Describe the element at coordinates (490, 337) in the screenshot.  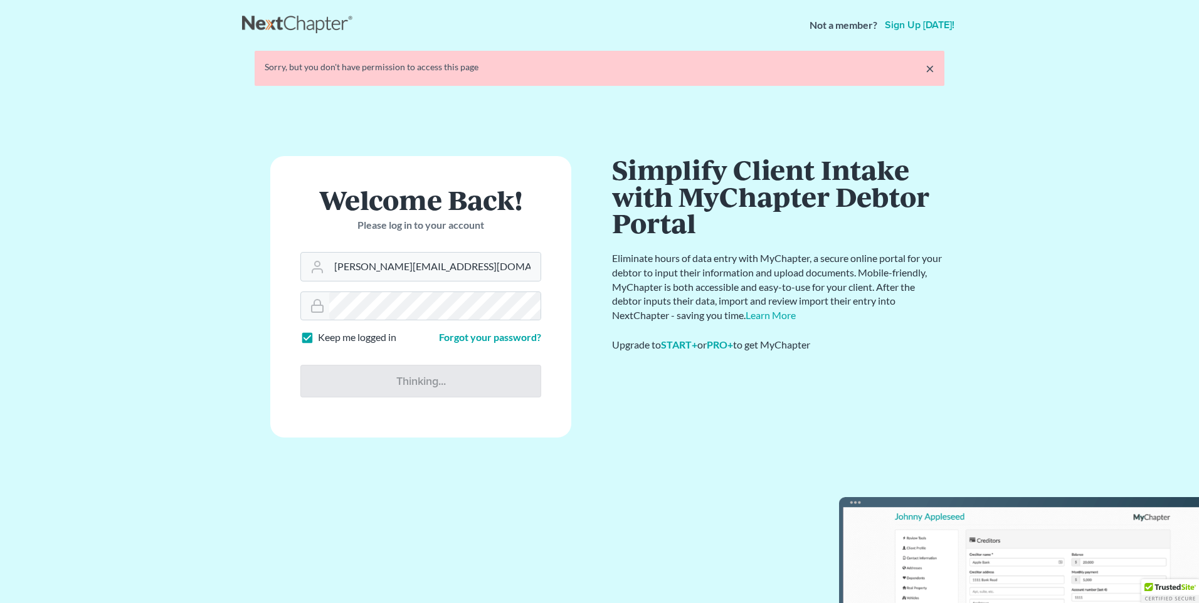
I see `a: Forgot your password?` at that location.